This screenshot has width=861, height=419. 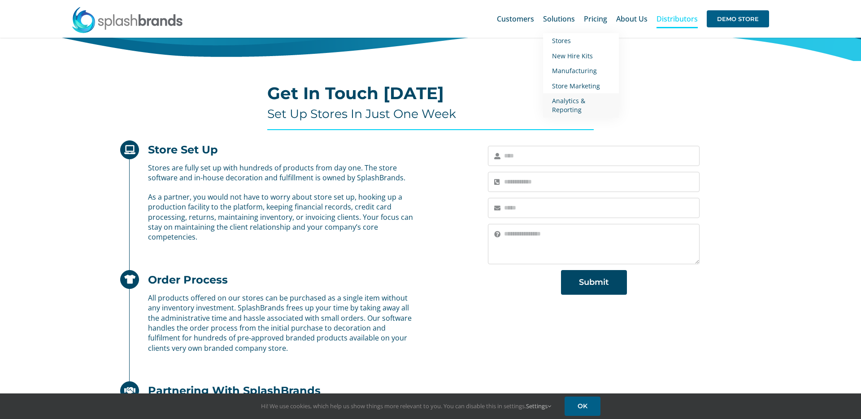 I want to click on span: Stores, so click(x=562, y=40).